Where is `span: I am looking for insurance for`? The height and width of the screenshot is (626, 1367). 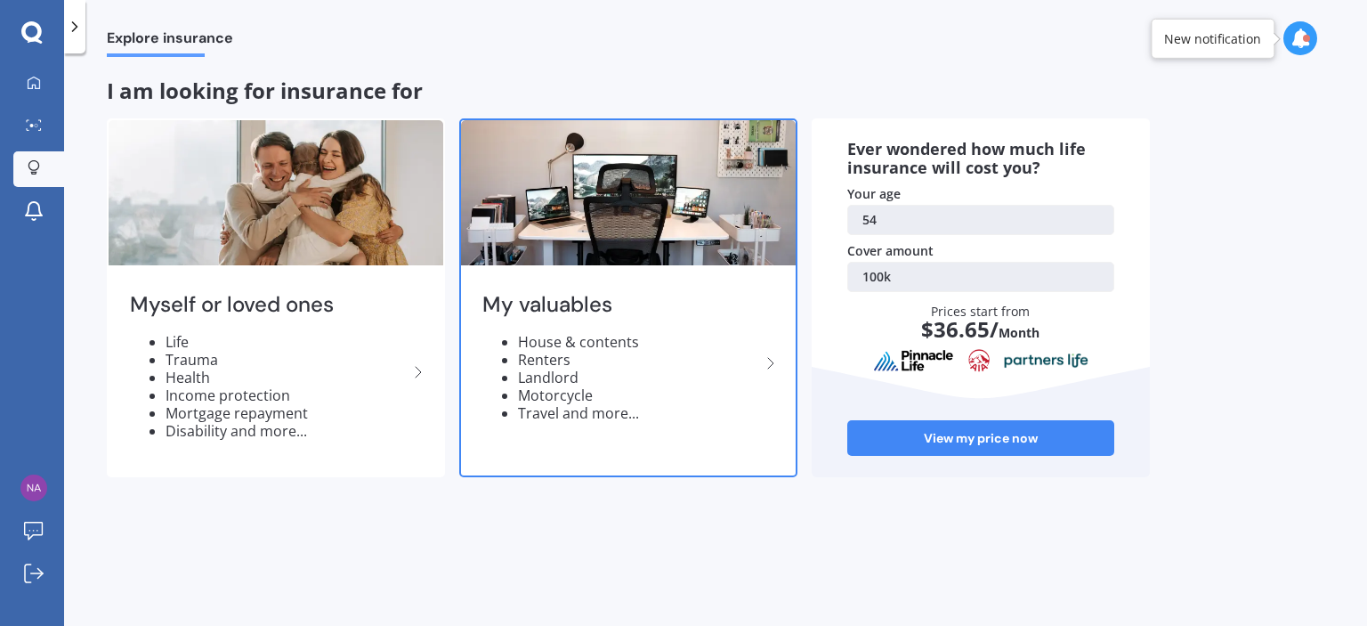 span: I am looking for insurance for is located at coordinates (264, 90).